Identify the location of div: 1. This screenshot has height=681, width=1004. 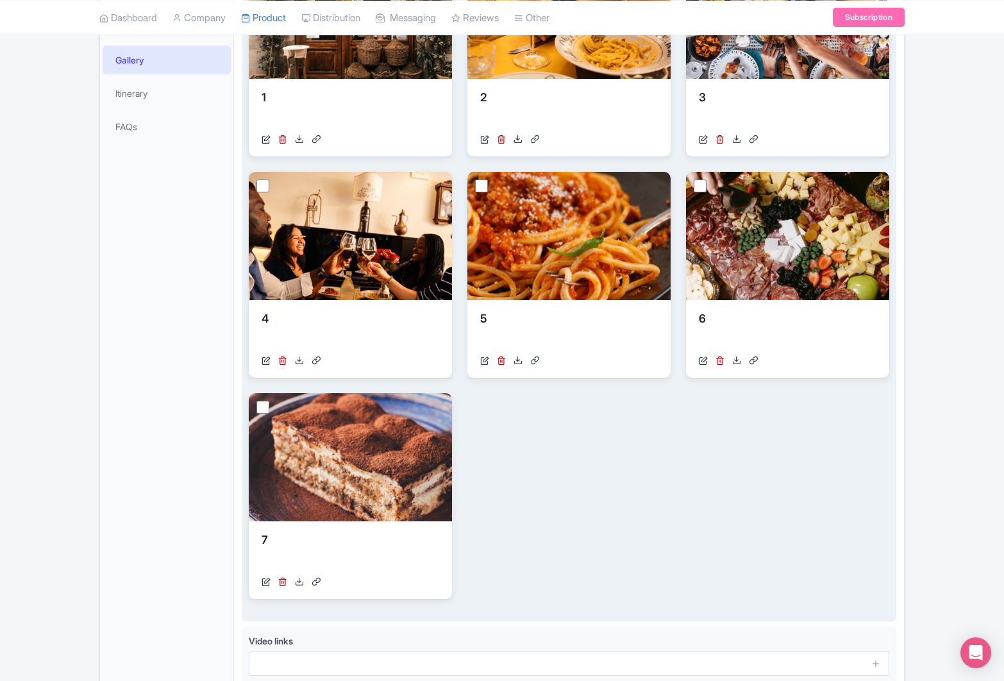
(350, 108).